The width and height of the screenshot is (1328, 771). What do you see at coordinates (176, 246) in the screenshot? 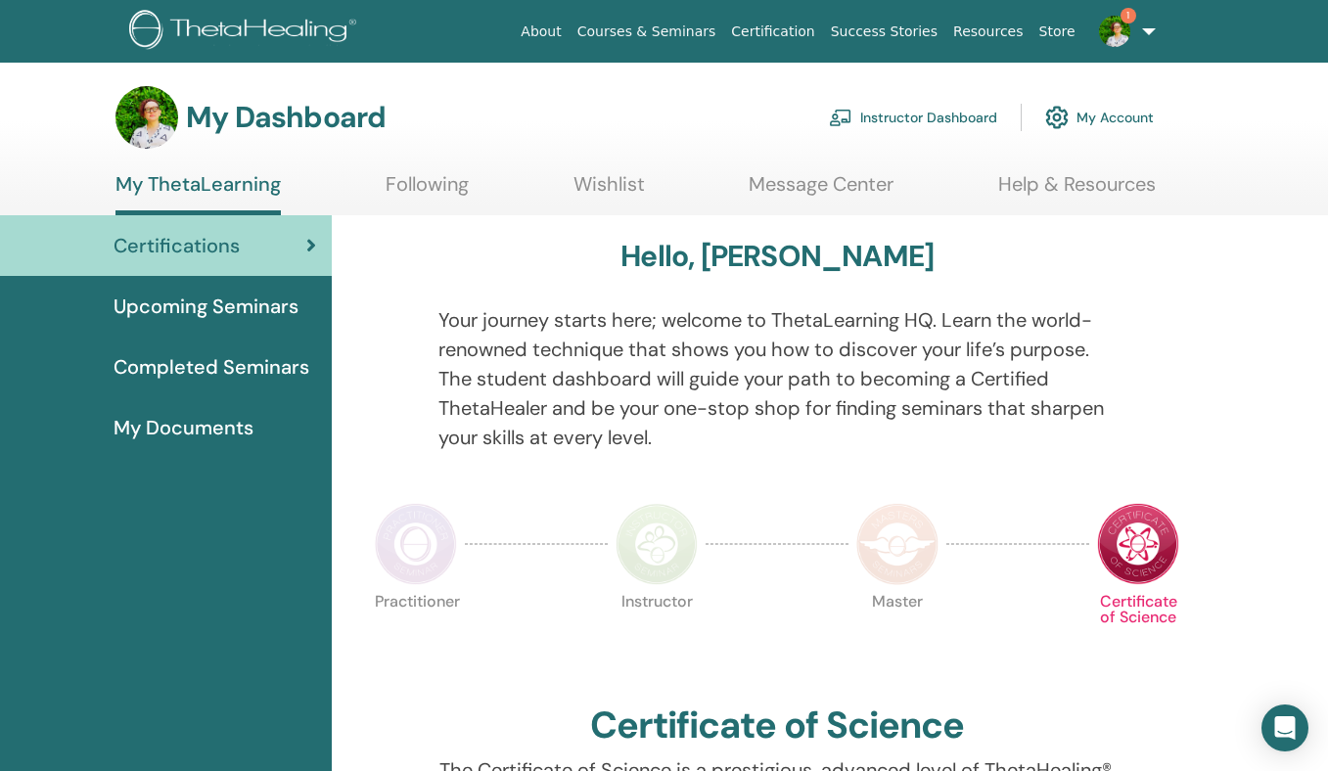
I see `span: Certifications` at bounding box center [176, 246].